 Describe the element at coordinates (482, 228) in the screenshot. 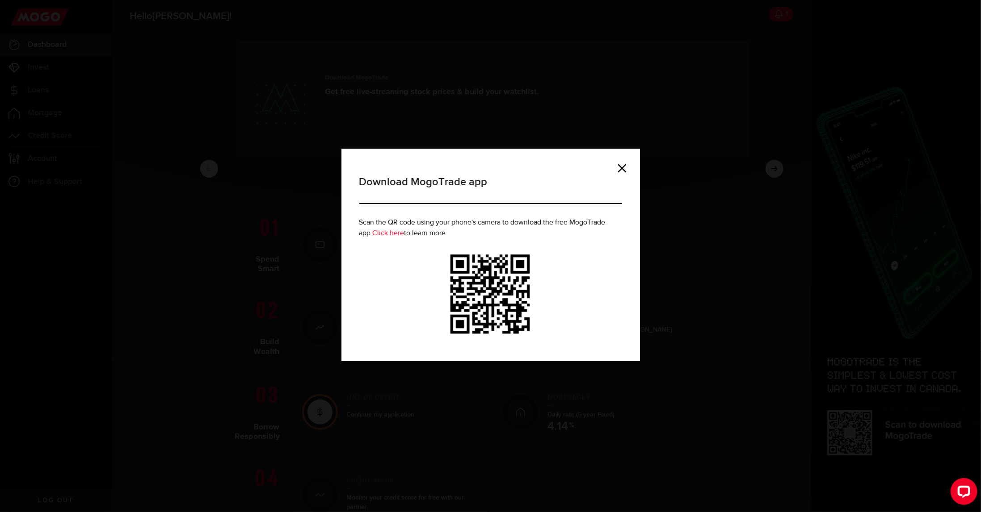

I see `span: Scan the QR code using your phone's camera to download the free MogoTrade app. to learn more.` at that location.